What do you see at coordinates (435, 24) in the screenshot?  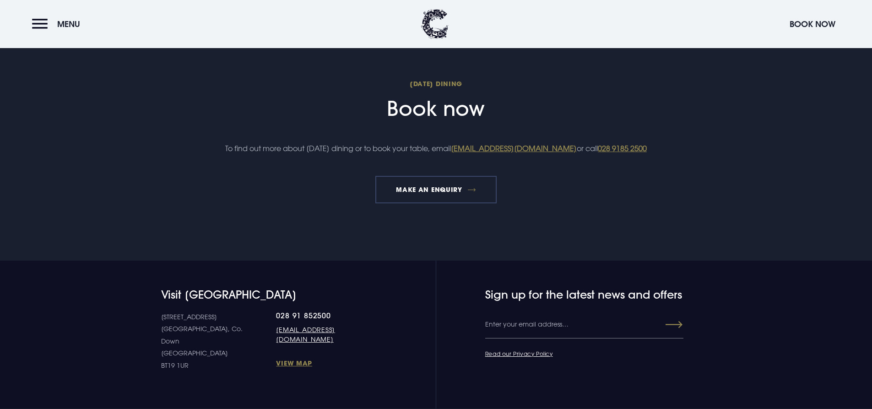 I see `img: Clandeboye Lodge` at bounding box center [435, 24].